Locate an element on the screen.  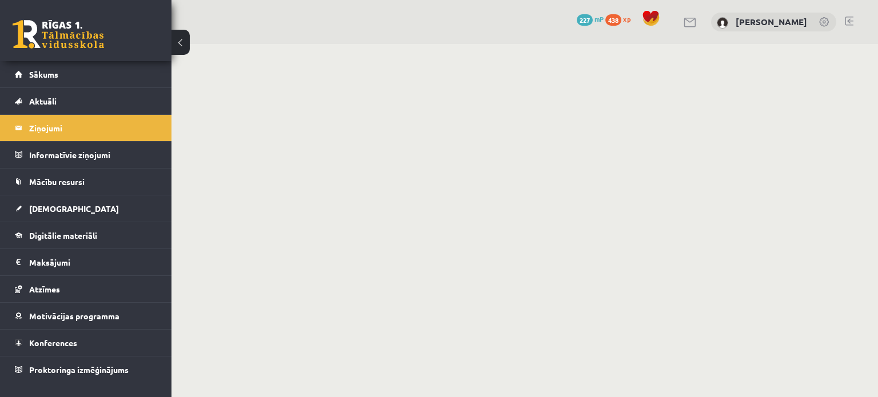
span: Aktuāli is located at coordinates (43, 101).